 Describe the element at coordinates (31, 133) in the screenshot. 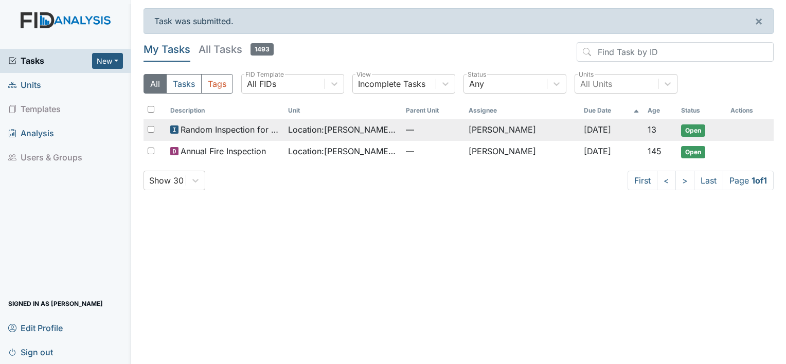

I see `span: Analysis` at that location.